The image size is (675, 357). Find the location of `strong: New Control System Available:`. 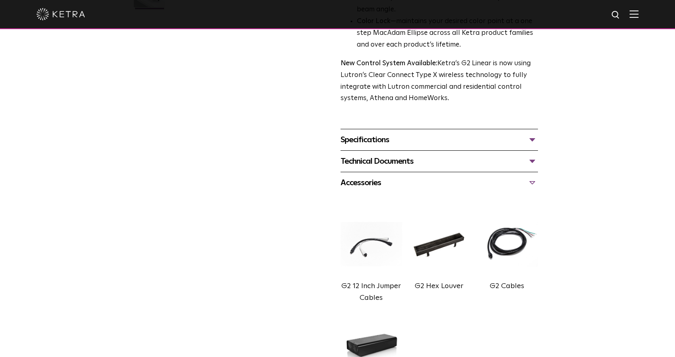

strong: New Control System Available: is located at coordinates (388, 63).